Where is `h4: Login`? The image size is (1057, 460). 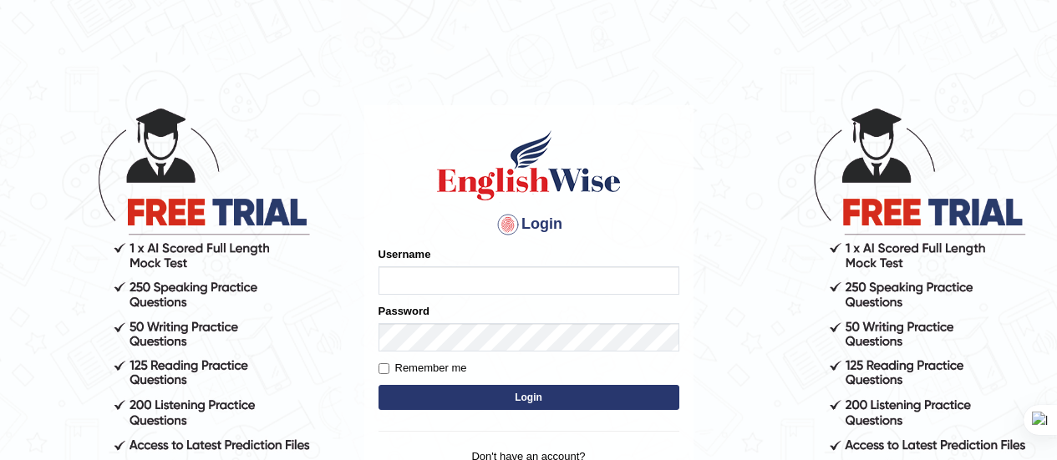 h4: Login is located at coordinates (529, 225).